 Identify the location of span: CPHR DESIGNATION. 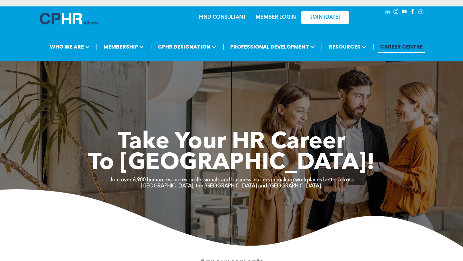
(187, 47).